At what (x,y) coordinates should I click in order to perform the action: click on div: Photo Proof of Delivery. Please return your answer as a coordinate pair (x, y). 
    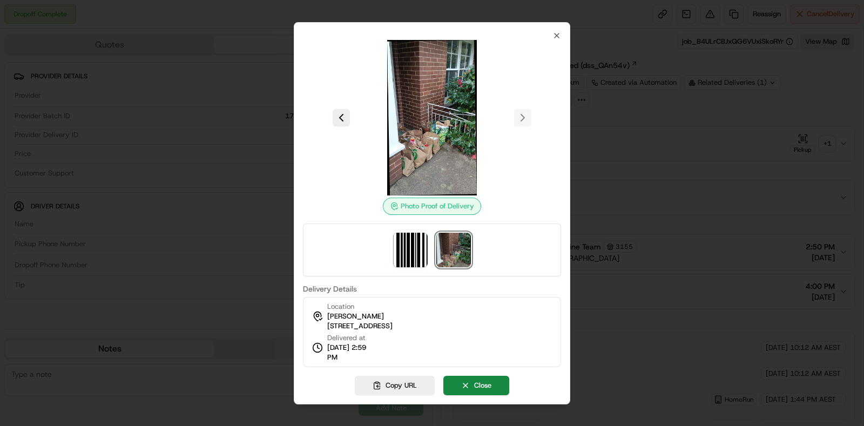
    Looking at the image, I should click on (432, 206).